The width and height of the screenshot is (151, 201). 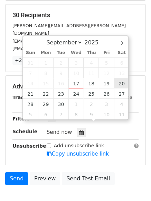 What do you see at coordinates (61, 83) in the screenshot?
I see `span: September 16, 2025` at bounding box center [61, 83].